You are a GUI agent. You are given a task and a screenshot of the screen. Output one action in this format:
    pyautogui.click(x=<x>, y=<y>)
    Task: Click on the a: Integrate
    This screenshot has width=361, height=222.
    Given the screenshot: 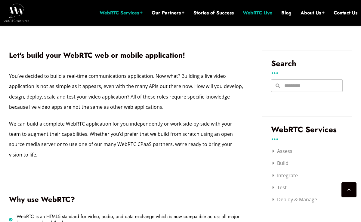 What is the action you would take?
    pyautogui.click(x=285, y=176)
    